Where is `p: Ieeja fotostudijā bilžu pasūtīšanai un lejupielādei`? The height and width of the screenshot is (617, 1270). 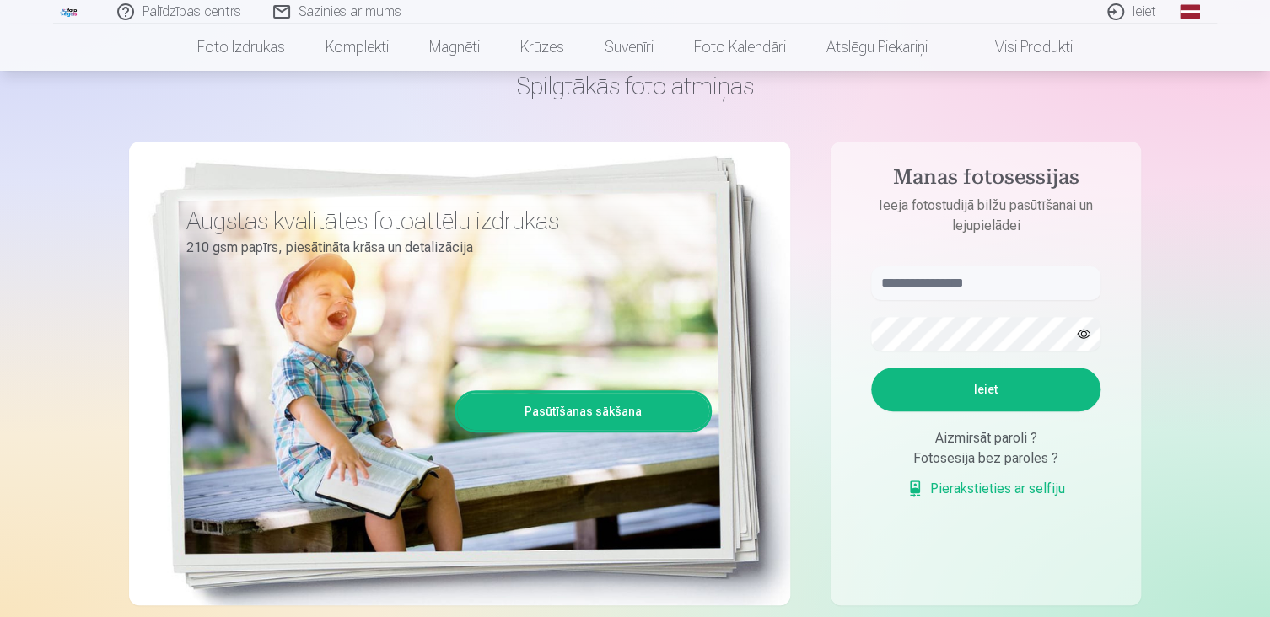 p: Ieeja fotostudijā bilžu pasūtīšanai un lejupielādei is located at coordinates (985, 216).